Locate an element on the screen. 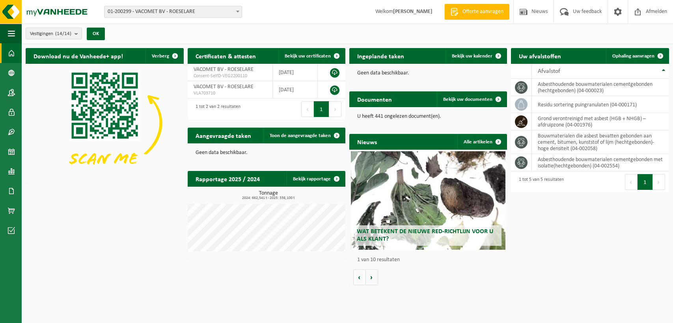 Image resolution: width=673 pixels, height=323 pixels. span: Bekijk uw kalender is located at coordinates (472, 56).